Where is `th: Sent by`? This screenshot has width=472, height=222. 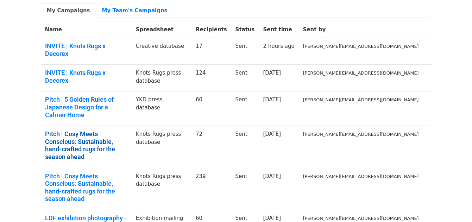
th: Sent by is located at coordinates (361, 30).